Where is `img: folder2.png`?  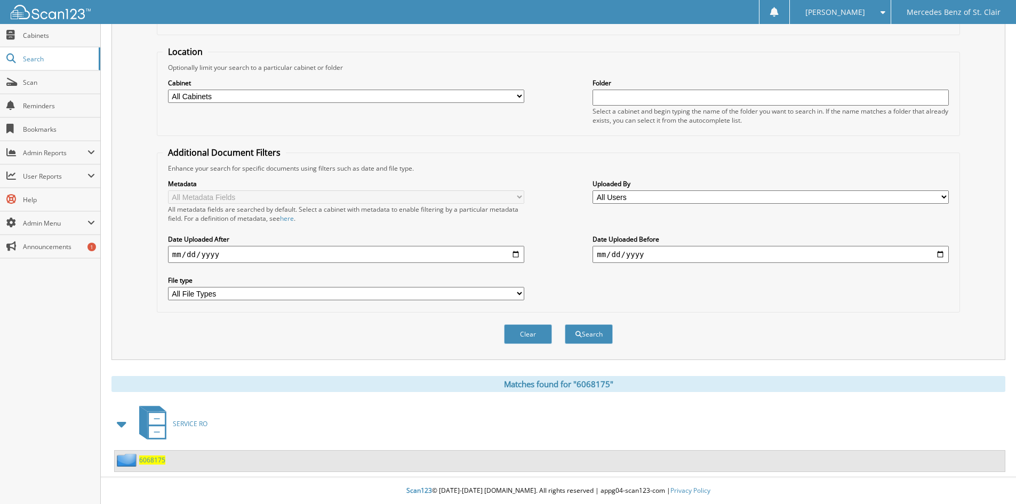
img: folder2.png is located at coordinates (128, 460).